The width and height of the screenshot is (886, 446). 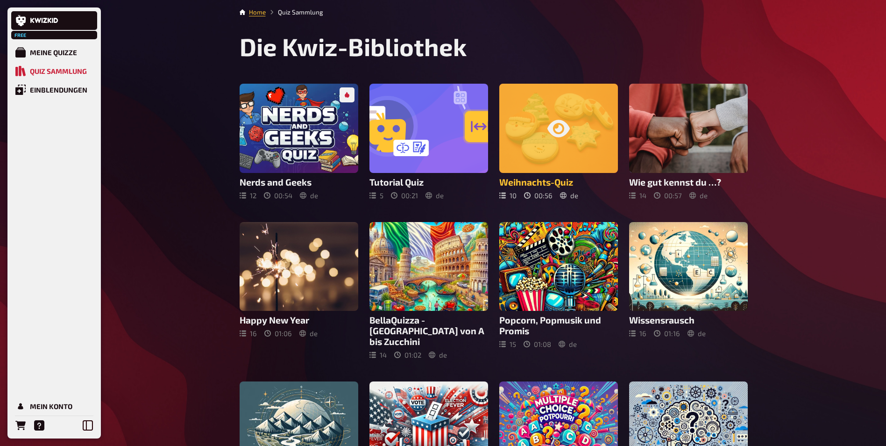 I want to click on h1: Die Kwiz-Bibliothek, so click(x=494, y=46).